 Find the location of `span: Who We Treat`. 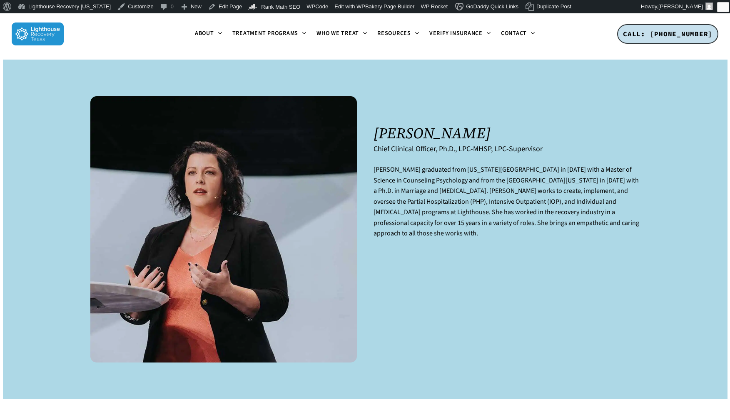

span: Who We Treat is located at coordinates (338, 34).